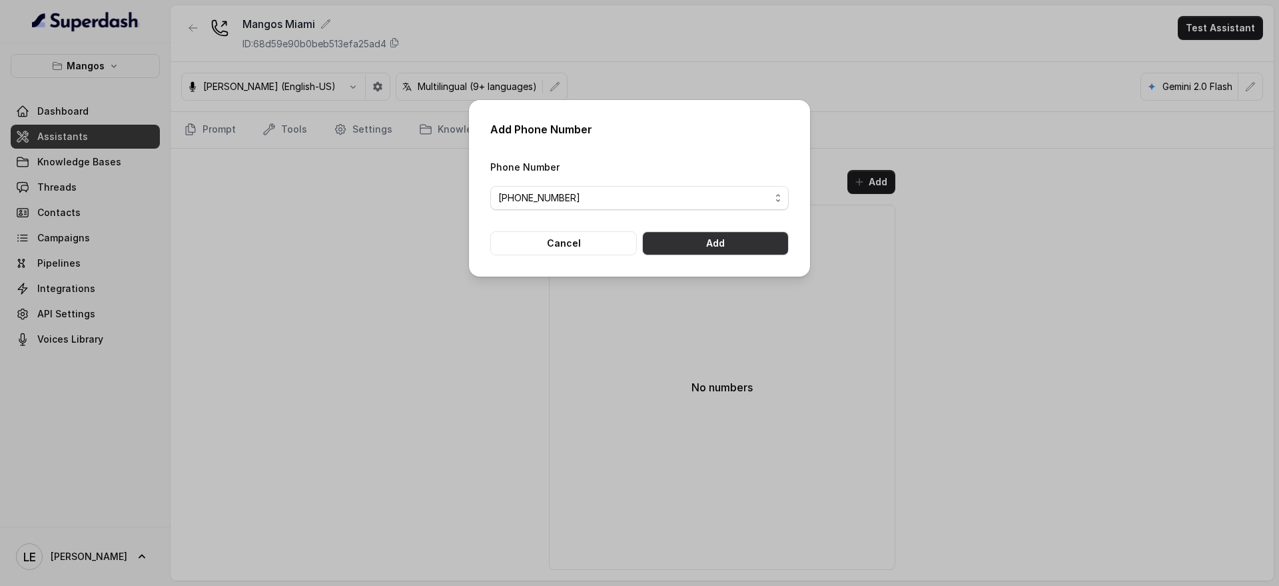  I want to click on button: Cancel, so click(564, 243).